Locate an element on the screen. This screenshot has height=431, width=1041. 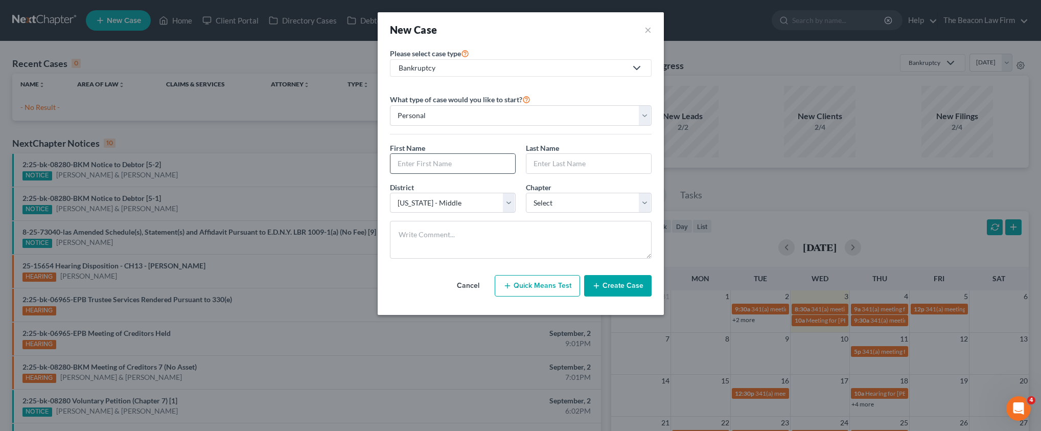
span: 4 is located at coordinates (1031, 400).